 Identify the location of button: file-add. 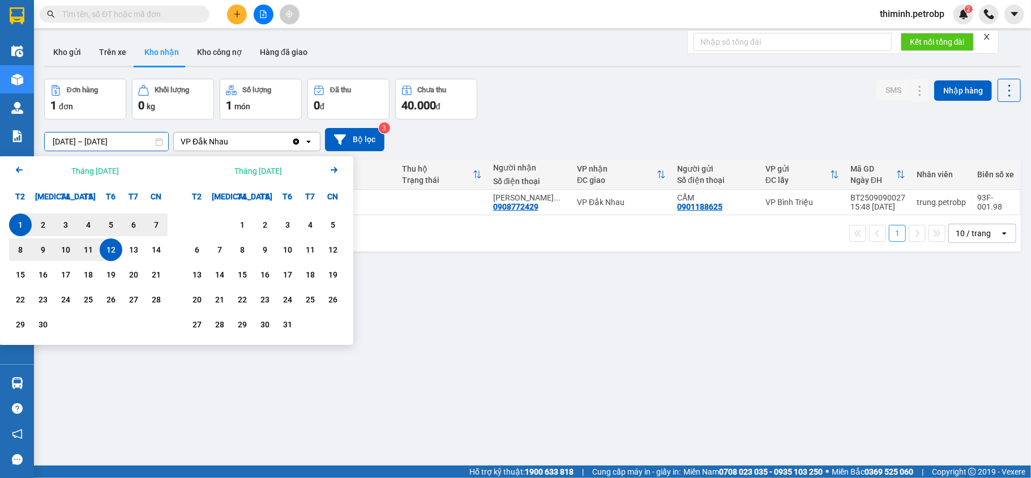
(263, 14).